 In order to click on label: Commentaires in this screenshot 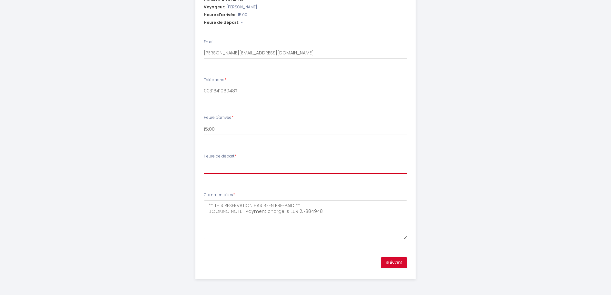, I will do `click(219, 195)`.